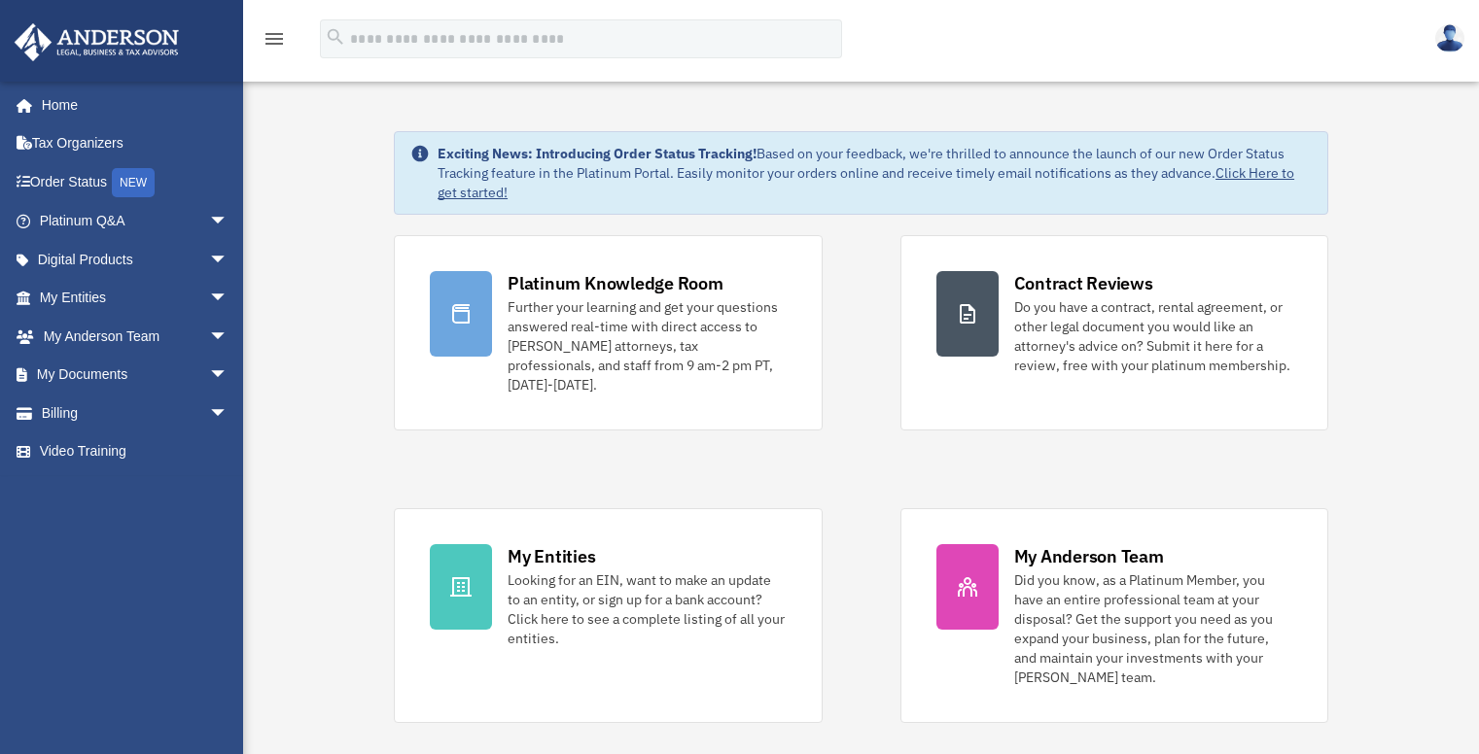 This screenshot has height=754, width=1479. Describe the element at coordinates (865, 183) in the screenshot. I see `a: Click Here to get started!` at that location.